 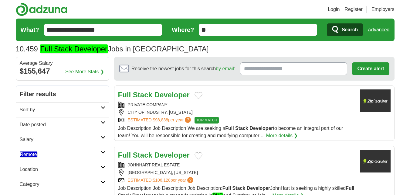 I want to click on a: ESTIMATED:$98,838per year?, so click(x=160, y=120).